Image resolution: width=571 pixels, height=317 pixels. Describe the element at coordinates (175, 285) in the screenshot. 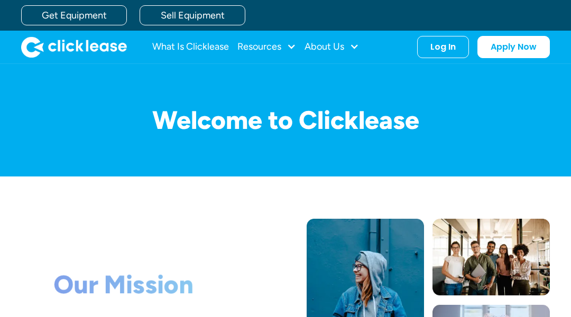

I see `h1: Our Mission` at that location.